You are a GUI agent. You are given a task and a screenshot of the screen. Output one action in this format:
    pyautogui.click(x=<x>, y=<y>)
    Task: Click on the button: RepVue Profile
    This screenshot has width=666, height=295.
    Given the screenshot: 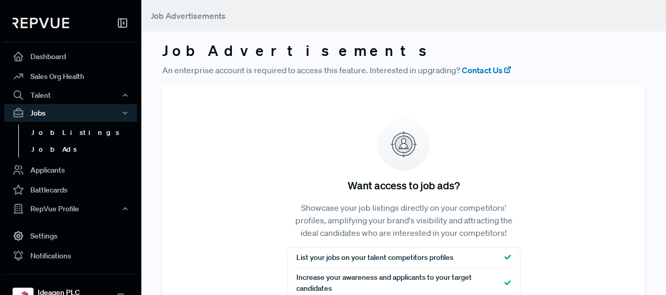 What is the action you would take?
    pyautogui.click(x=71, y=209)
    